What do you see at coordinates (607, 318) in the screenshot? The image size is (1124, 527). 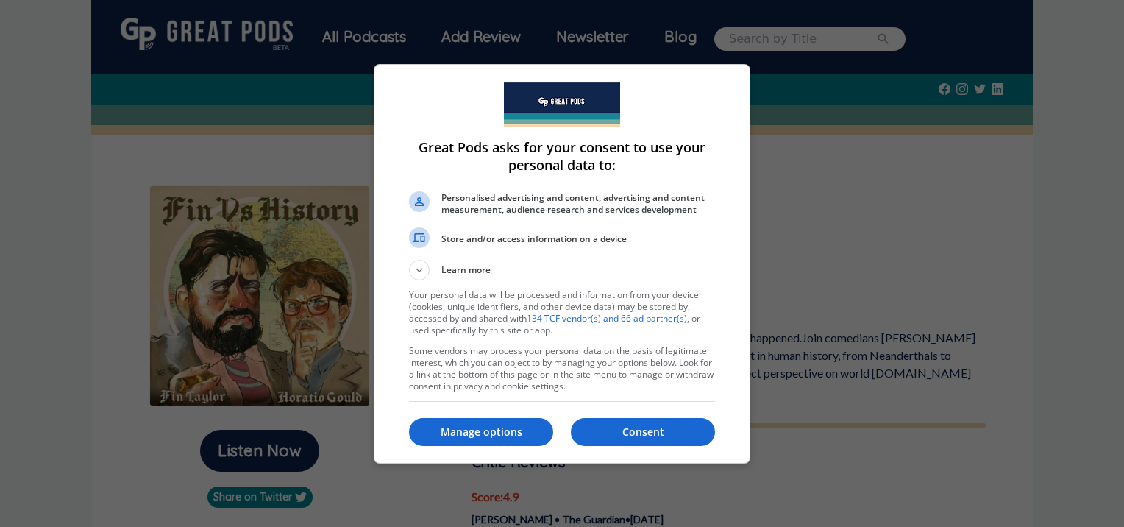 I see `a: 134 TCF vendor(s) and 66 ad partner(s)` at bounding box center [607, 318].